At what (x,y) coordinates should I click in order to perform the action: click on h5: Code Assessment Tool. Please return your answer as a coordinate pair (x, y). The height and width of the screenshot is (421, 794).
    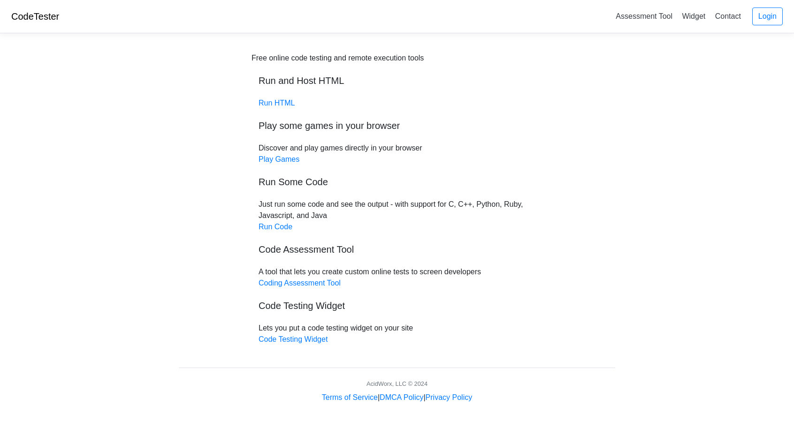
    Looking at the image, I should click on (397, 250).